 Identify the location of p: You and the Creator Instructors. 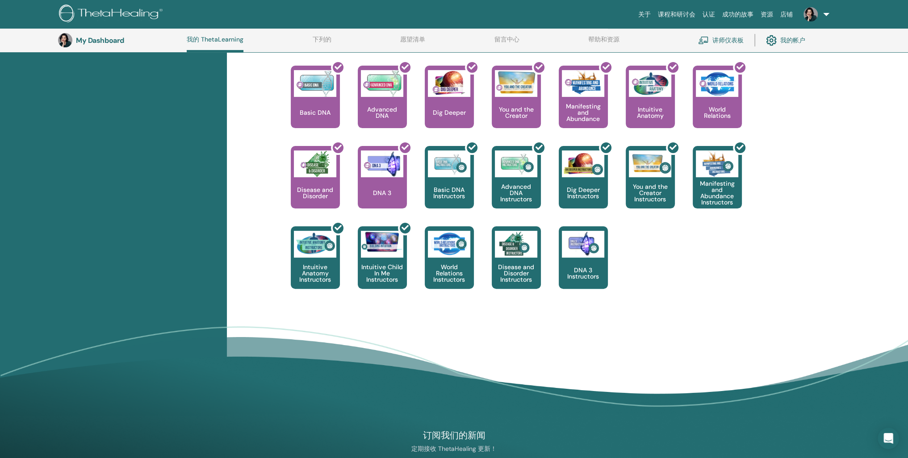
(651, 193).